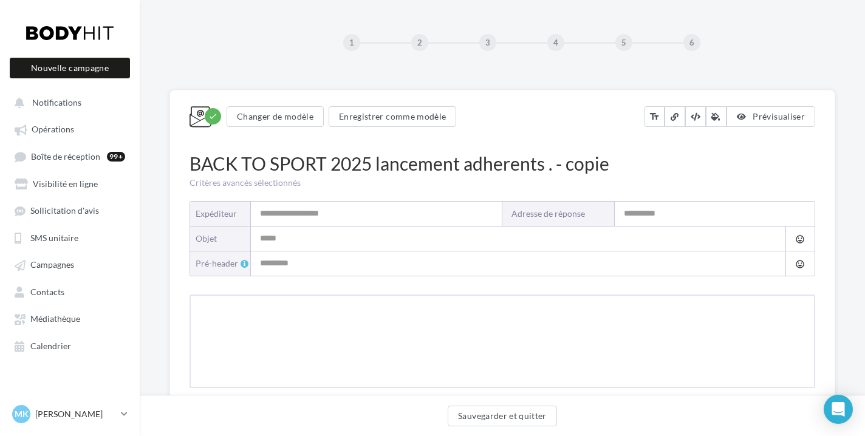 Image resolution: width=865 pixels, height=436 pixels. I want to click on div: 3, so click(488, 43).